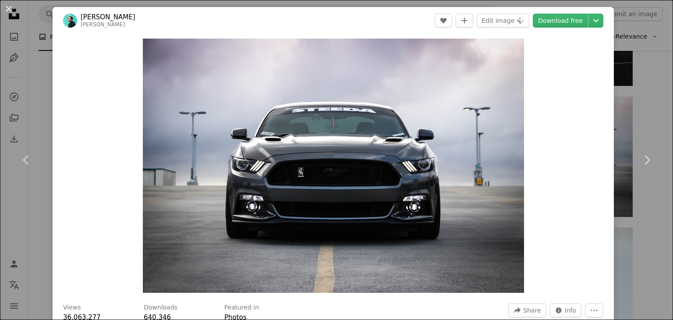  I want to click on span: Info, so click(570, 310).